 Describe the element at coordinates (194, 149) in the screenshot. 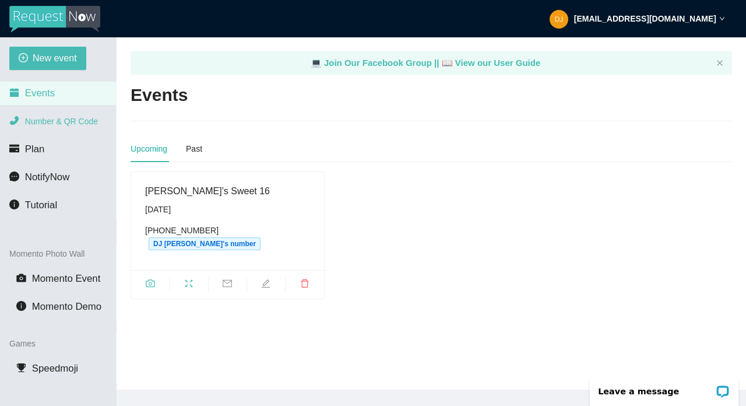

I see `div: Past` at that location.